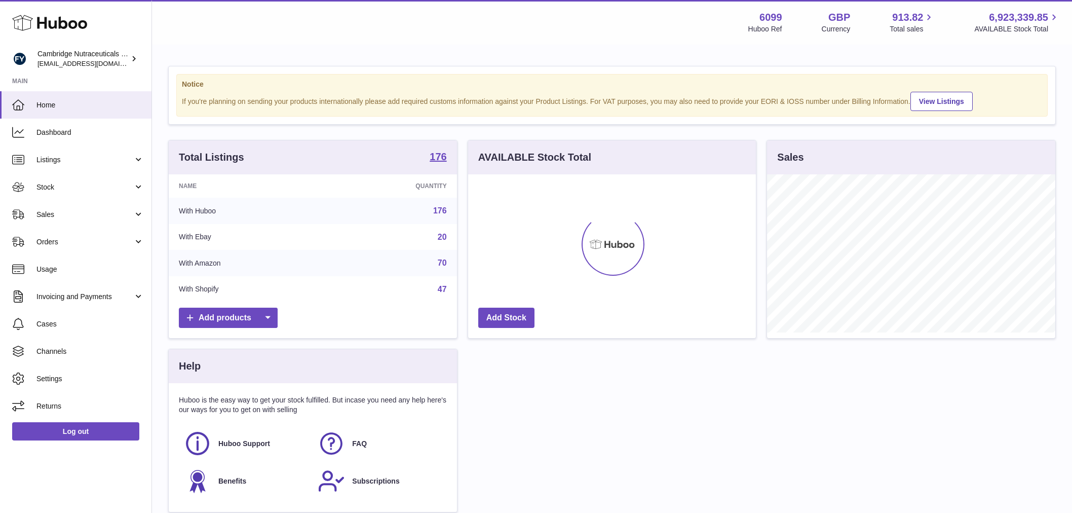 The width and height of the screenshot is (1072, 513). What do you see at coordinates (85, 160) in the screenshot?
I see `span: Listings` at bounding box center [85, 160].